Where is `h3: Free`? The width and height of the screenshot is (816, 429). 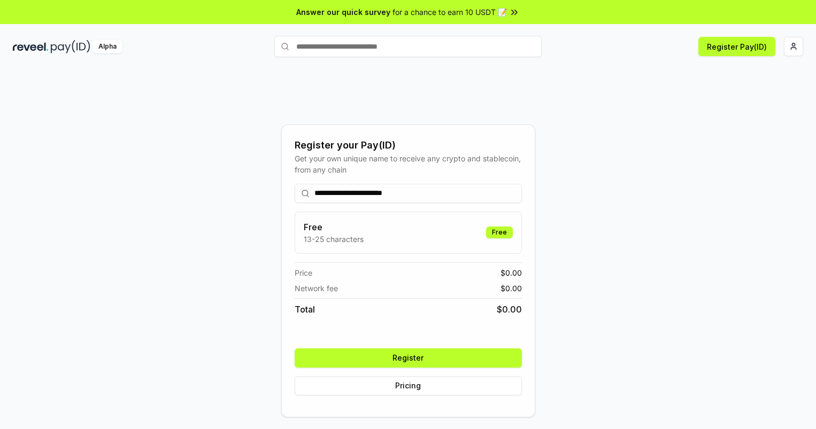 h3: Free is located at coordinates (334, 227).